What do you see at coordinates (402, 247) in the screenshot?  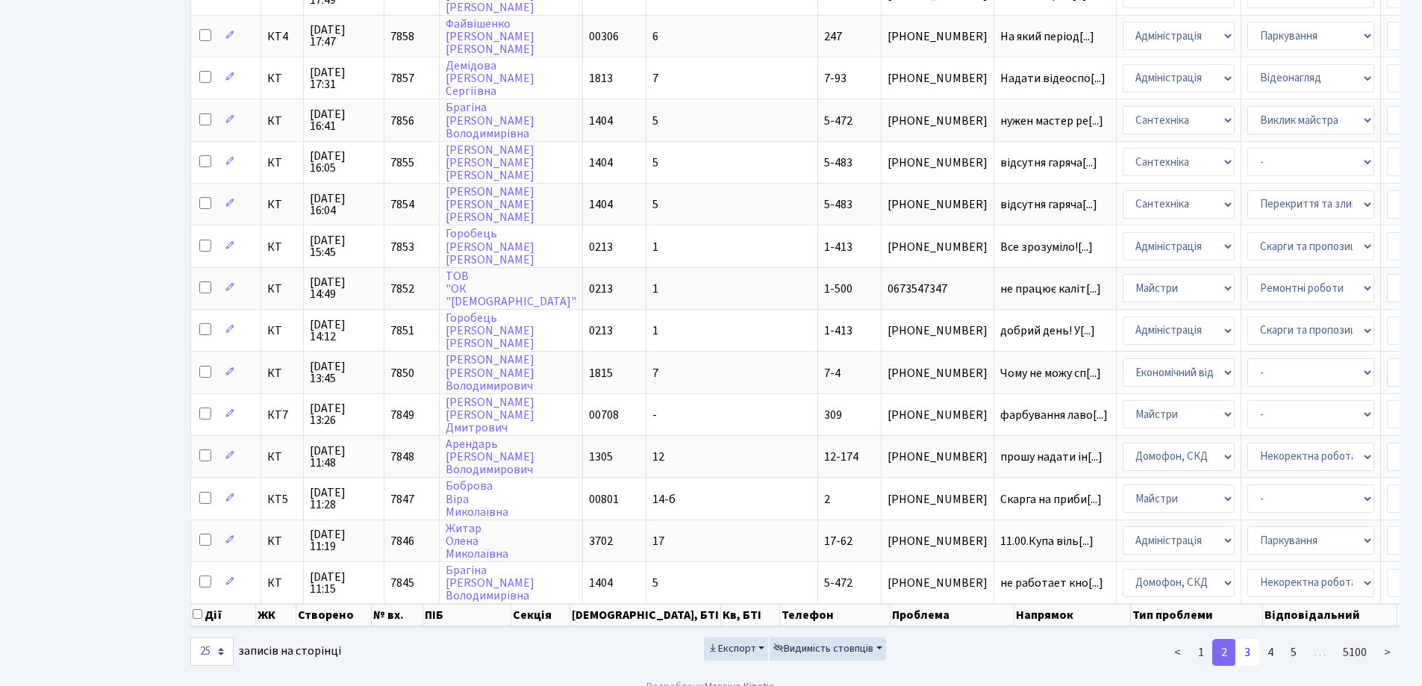 I see `span: 7853` at bounding box center [402, 247].